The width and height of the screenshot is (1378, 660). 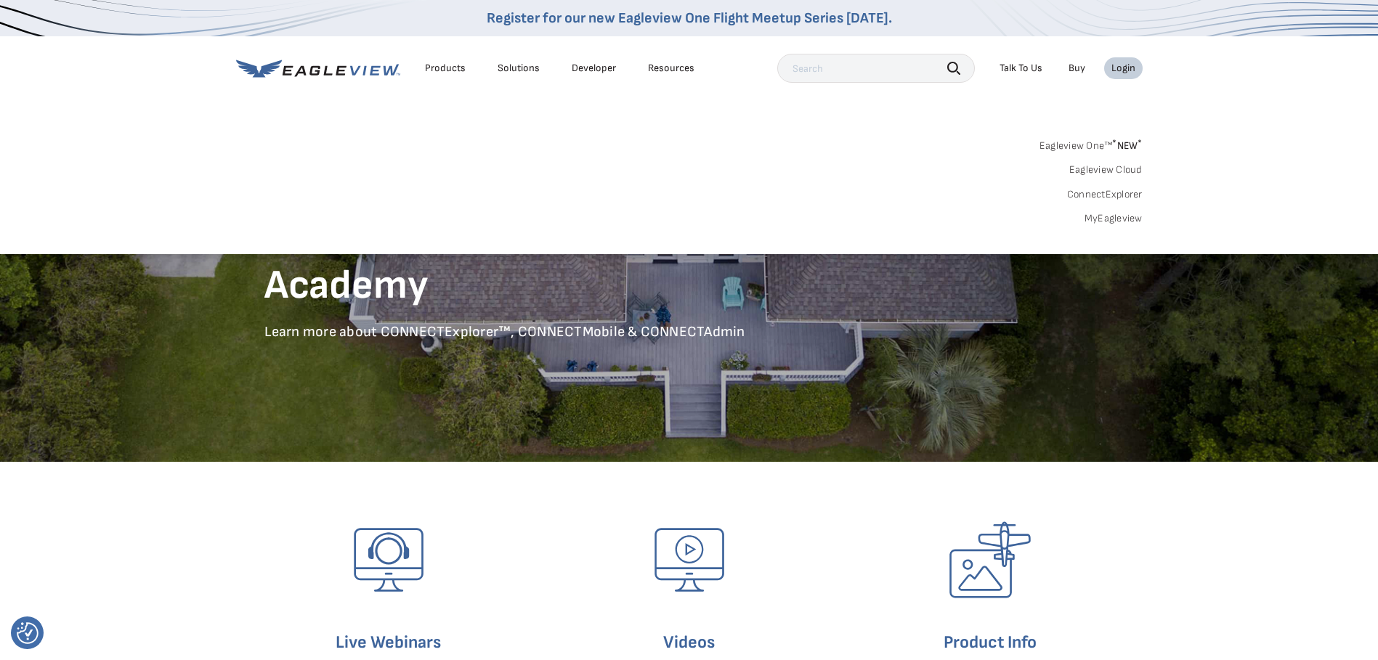 What do you see at coordinates (1091, 143) in the screenshot?
I see `a: Eagleview One™*NEW*` at bounding box center [1091, 143].